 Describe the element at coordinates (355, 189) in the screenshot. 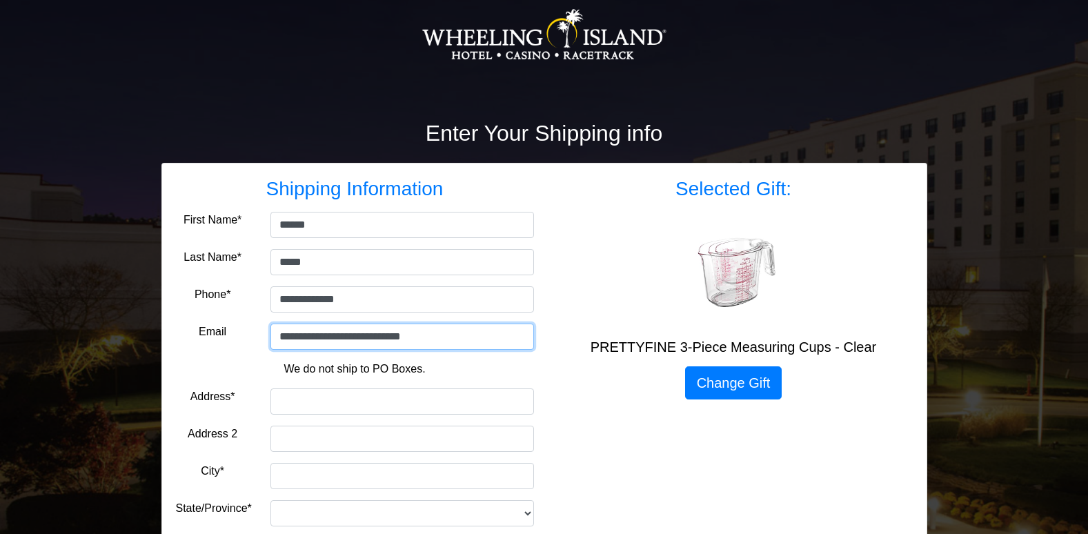

I see `h3: Shipping Information` at that location.